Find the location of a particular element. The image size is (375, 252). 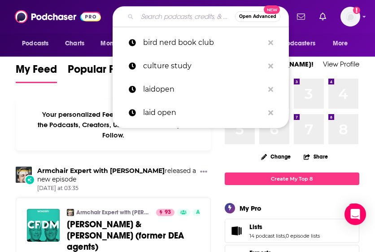

img: User Profile is located at coordinates (351, 17).